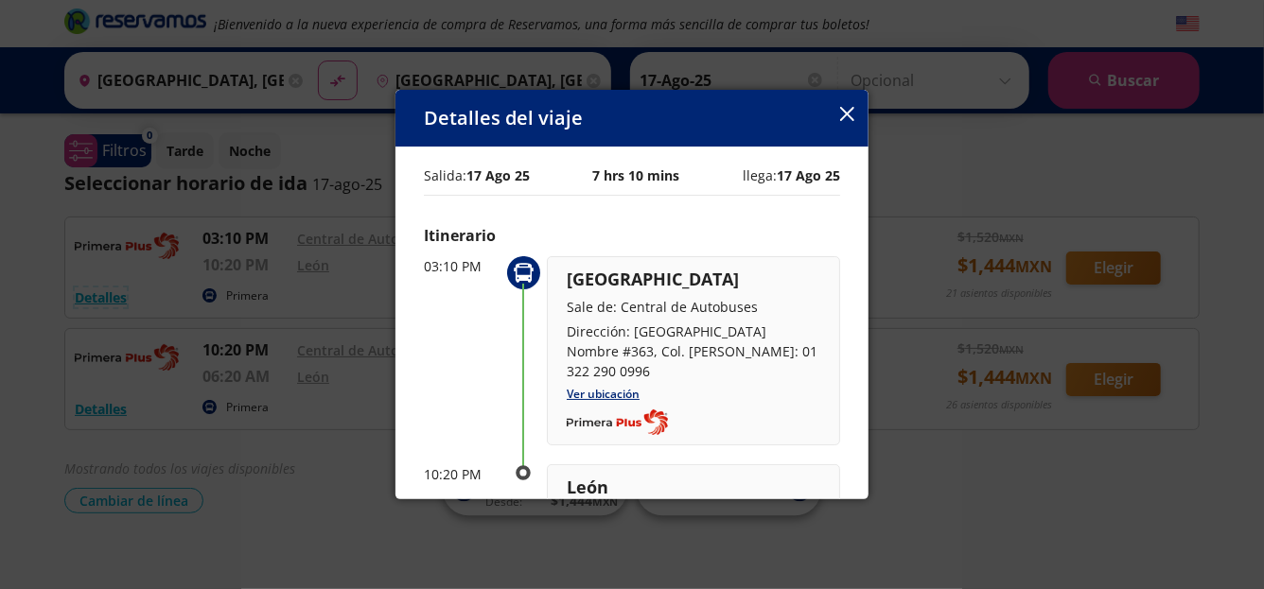  I want to click on p: 03:10 PM, so click(462, 266).